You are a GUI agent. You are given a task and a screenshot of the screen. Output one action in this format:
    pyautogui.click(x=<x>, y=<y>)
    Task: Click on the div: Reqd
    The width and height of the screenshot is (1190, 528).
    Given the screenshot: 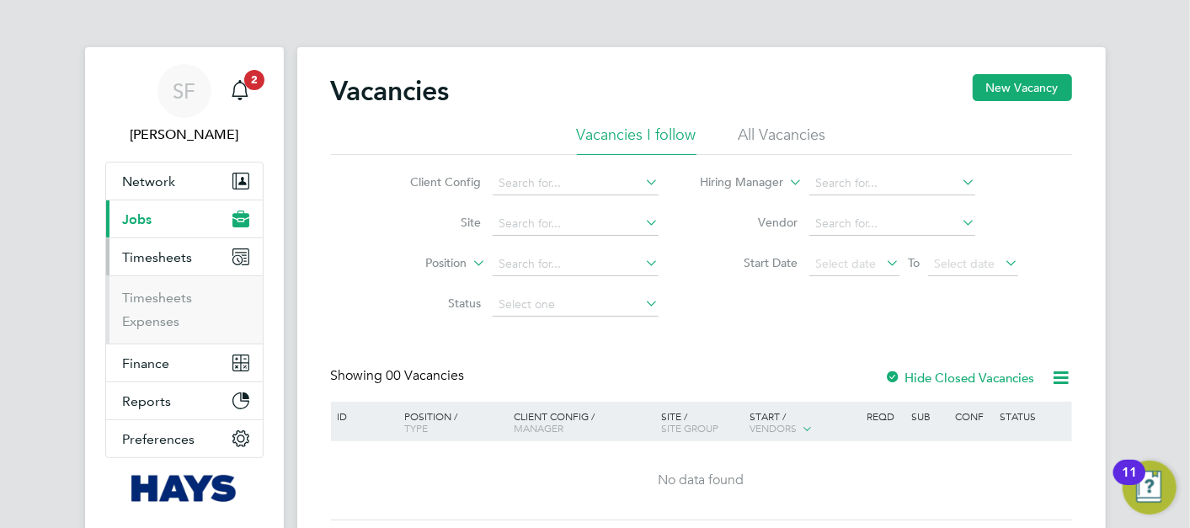 What is the action you would take?
    pyautogui.click(x=885, y=416)
    